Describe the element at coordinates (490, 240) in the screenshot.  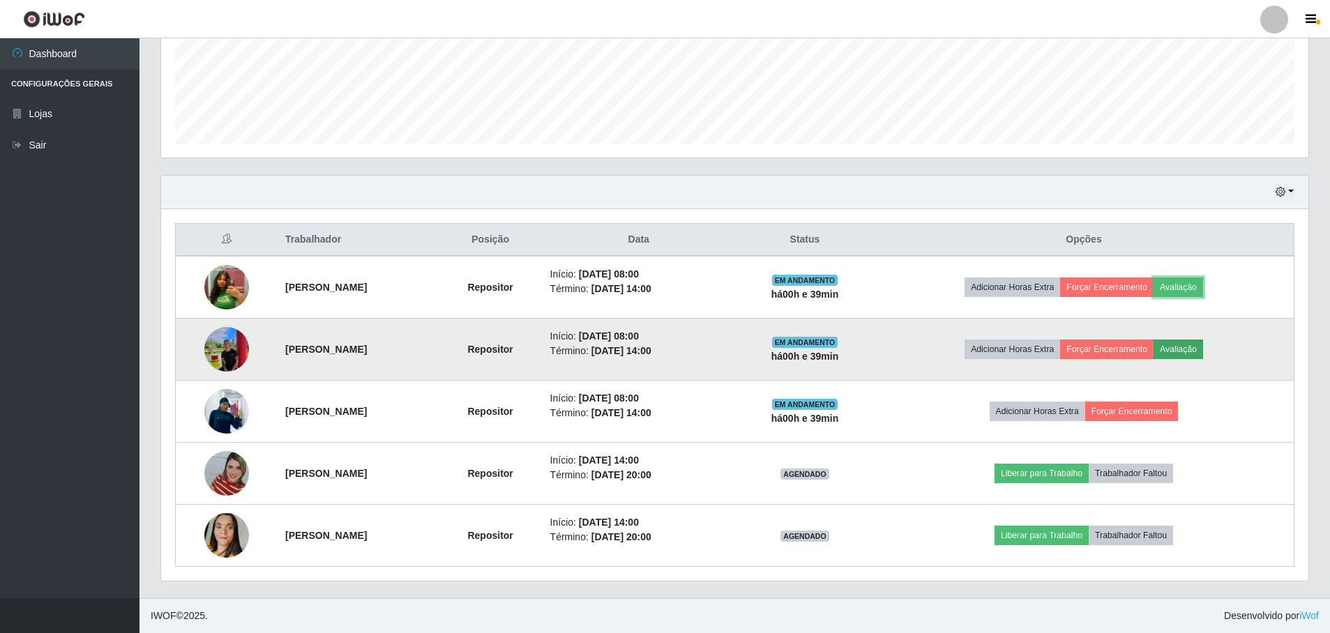
I see `th: Posição` at that location.